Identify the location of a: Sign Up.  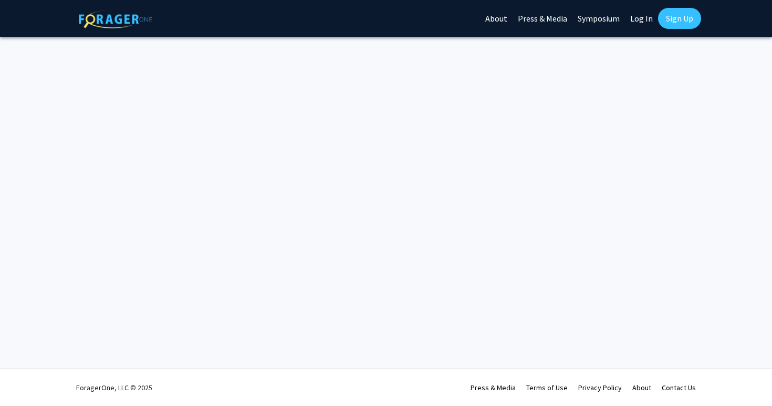
(679, 18).